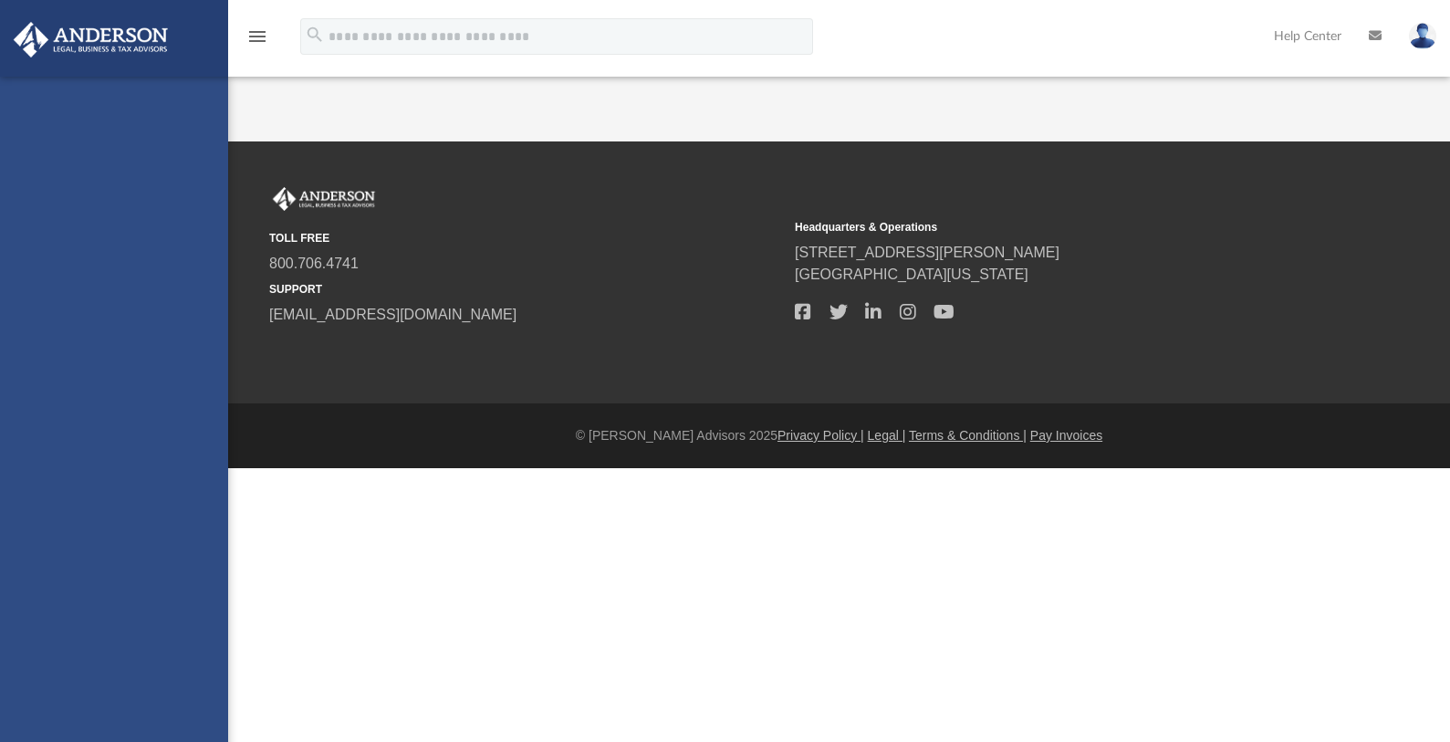  I want to click on a: menu, so click(257, 41).